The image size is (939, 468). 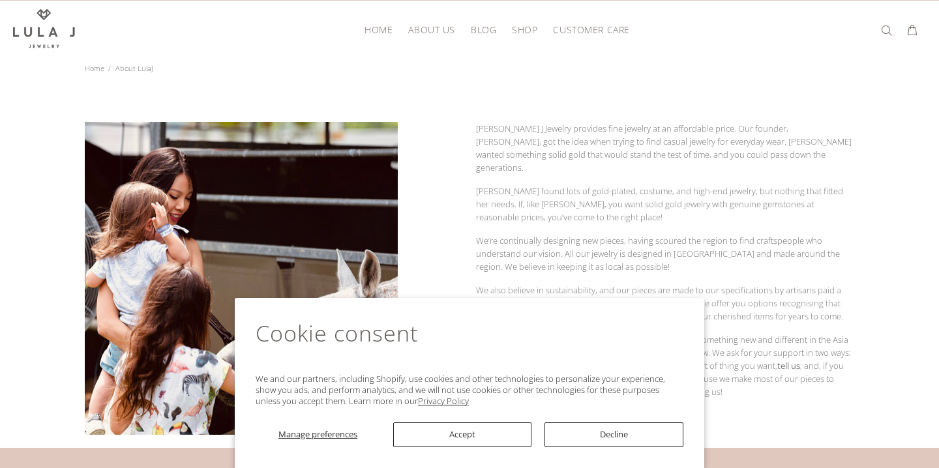 What do you see at coordinates (483, 29) in the screenshot?
I see `a: Blog` at bounding box center [483, 29].